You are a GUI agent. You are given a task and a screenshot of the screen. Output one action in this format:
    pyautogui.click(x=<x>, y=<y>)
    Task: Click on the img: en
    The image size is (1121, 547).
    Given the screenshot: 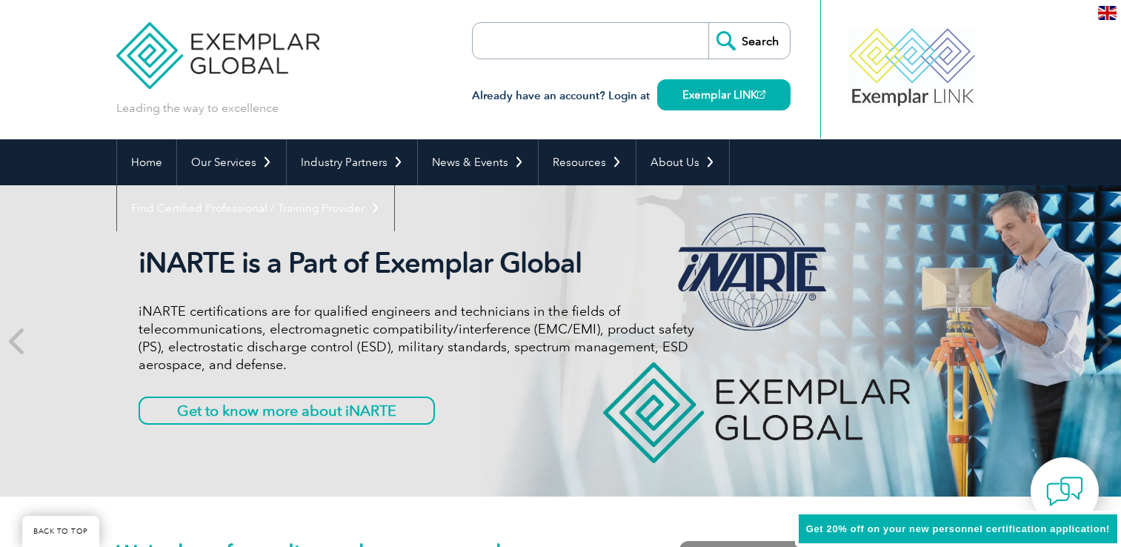 What is the action you would take?
    pyautogui.click(x=1107, y=13)
    